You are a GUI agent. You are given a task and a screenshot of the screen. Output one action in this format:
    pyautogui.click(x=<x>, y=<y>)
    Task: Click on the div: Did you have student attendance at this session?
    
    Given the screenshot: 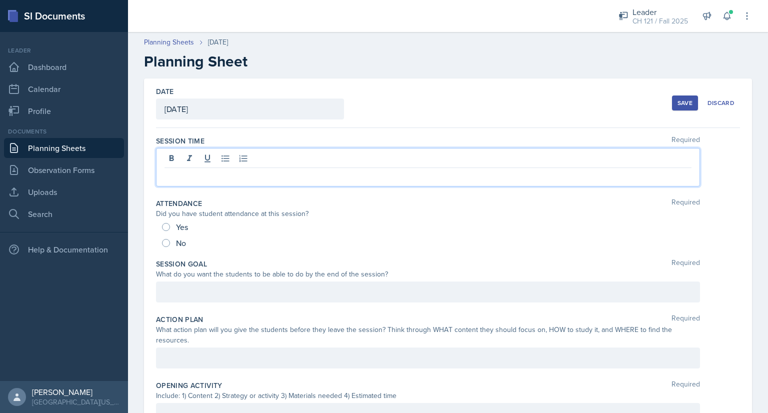 What is the action you would take?
    pyautogui.click(x=428, y=214)
    